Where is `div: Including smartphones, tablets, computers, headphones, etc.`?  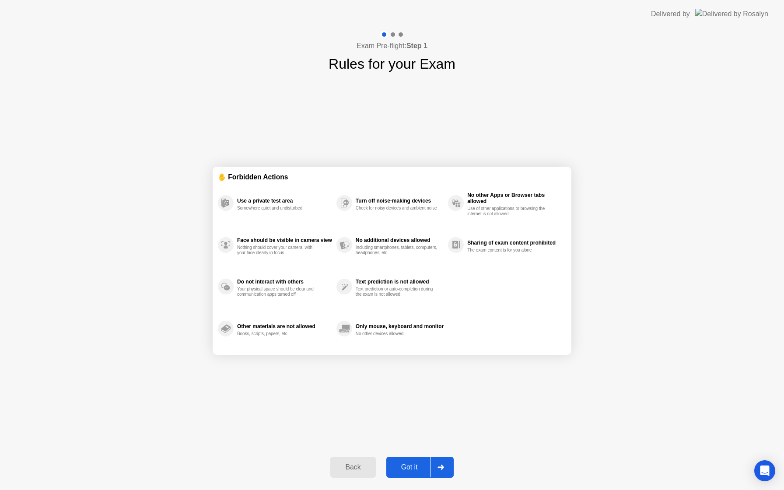 div: Including smartphones, tablets, computers, headphones, etc. is located at coordinates (397, 250).